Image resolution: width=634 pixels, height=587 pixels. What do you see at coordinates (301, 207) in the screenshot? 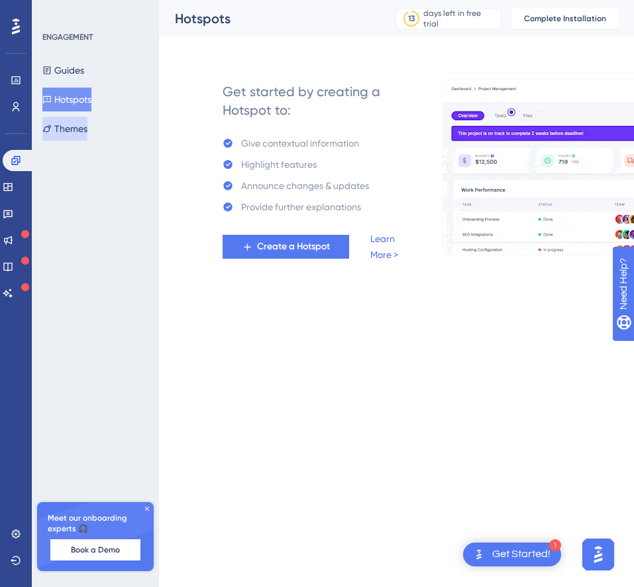
I see `div: Provide further explanations` at bounding box center [301, 207].